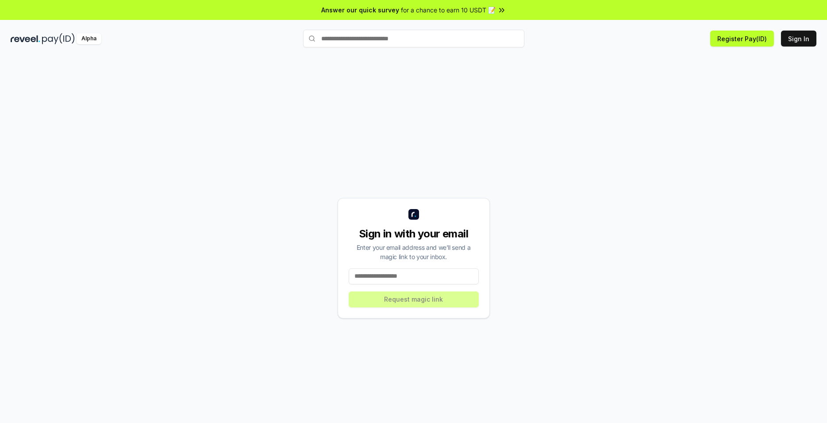 The width and height of the screenshot is (827, 423). What do you see at coordinates (414, 252) in the screenshot?
I see `div: Enter your email address and we’ll send a magic link to your inbox.` at bounding box center [414, 252].